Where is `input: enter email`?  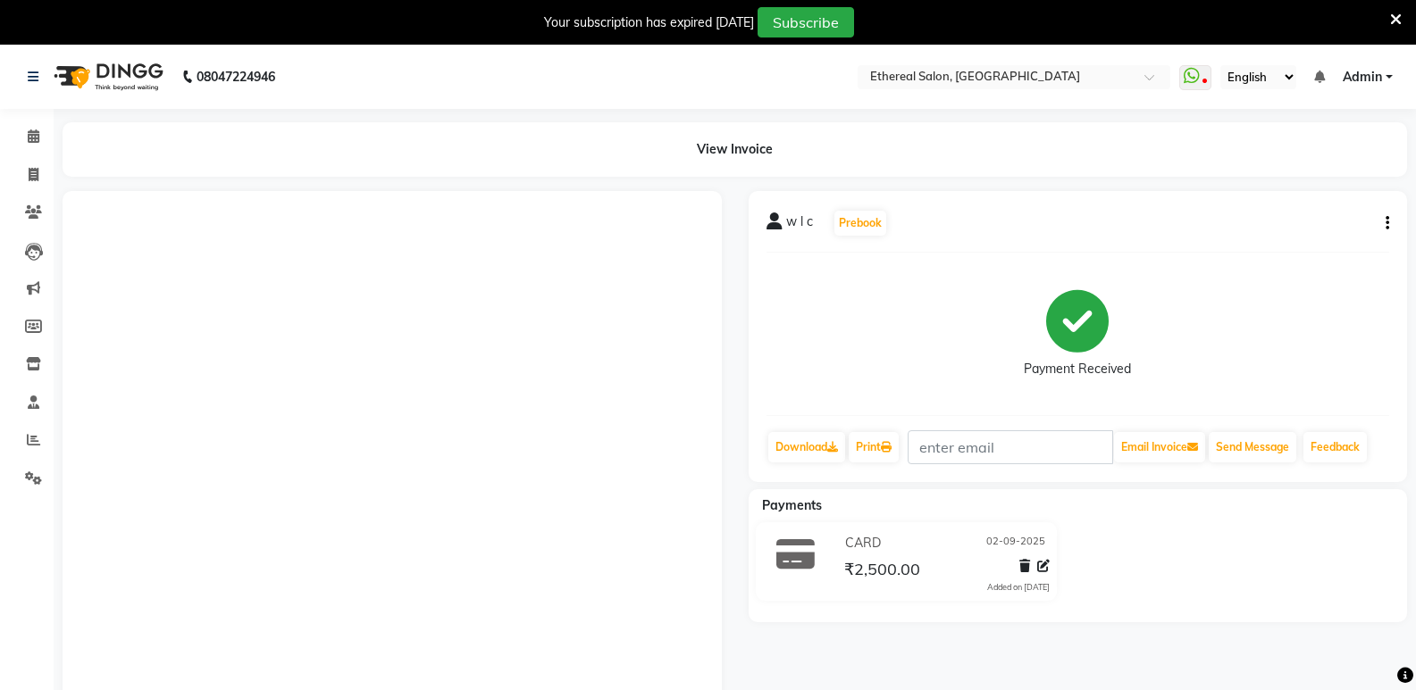
input: enter email is located at coordinates (1010, 447).